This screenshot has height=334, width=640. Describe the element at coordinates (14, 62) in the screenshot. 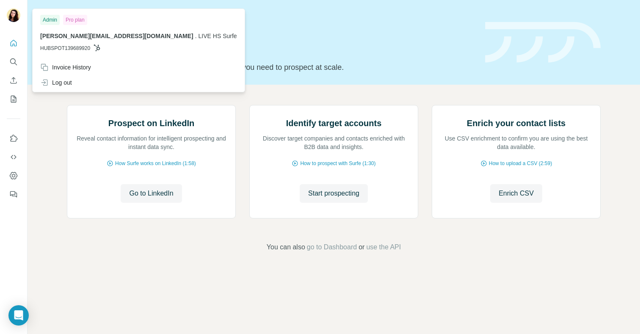

I see `button: Search` at that location.